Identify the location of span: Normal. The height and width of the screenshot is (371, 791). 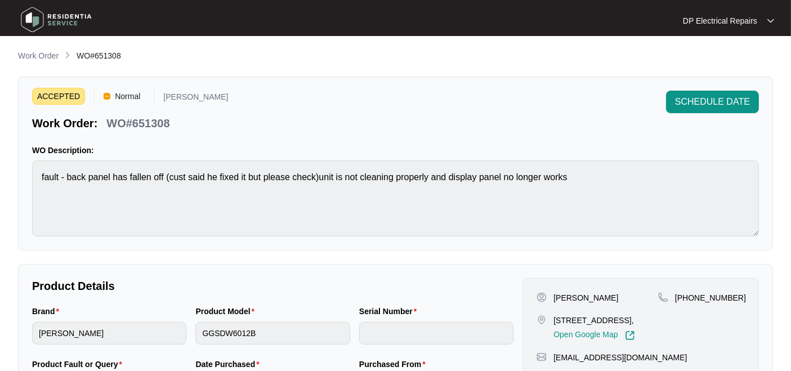
(127, 96).